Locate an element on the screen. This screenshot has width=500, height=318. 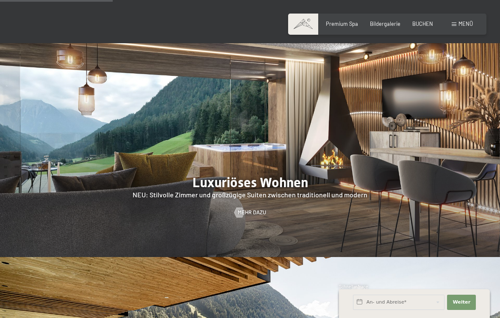
a: Mehr dazu is located at coordinates (250, 213).